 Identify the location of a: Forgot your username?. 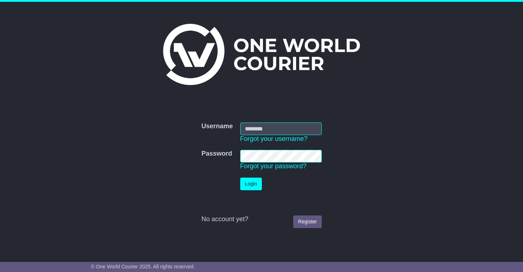
(274, 139).